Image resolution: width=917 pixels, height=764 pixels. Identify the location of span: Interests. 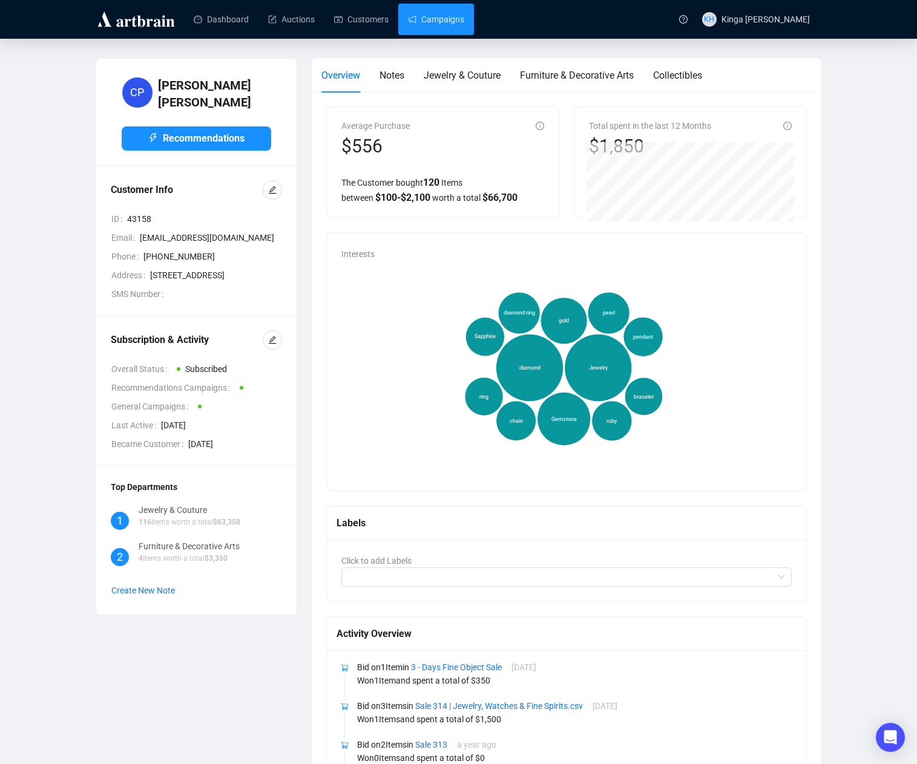
(358, 254).